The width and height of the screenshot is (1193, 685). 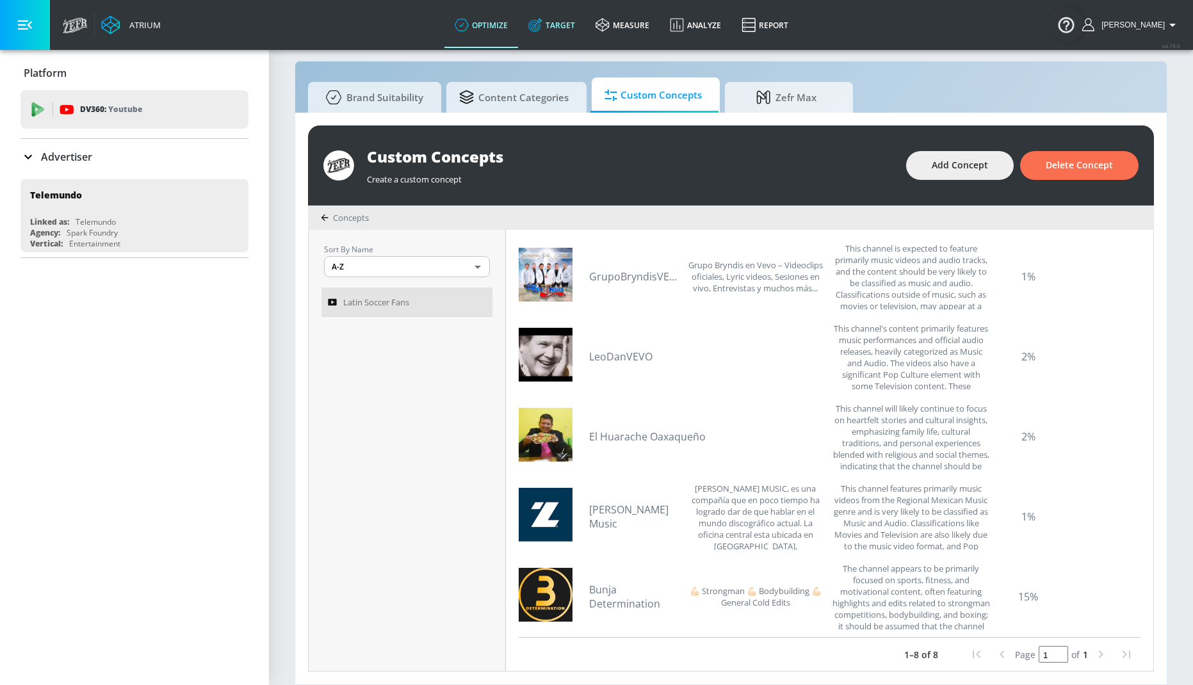 I want to click on a: optimize, so click(x=481, y=25).